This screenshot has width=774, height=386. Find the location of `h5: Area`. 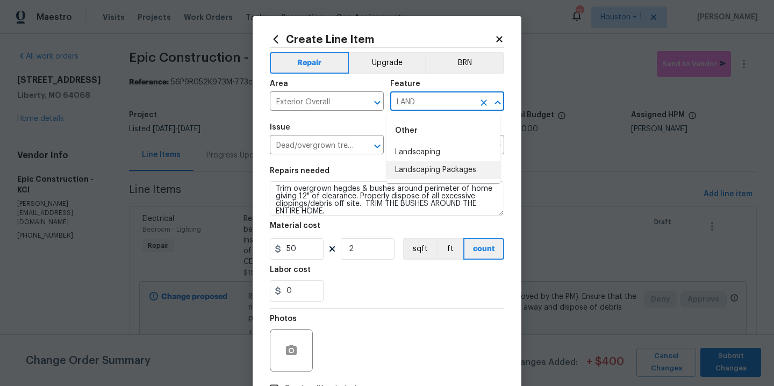

h5: Area is located at coordinates (279, 84).